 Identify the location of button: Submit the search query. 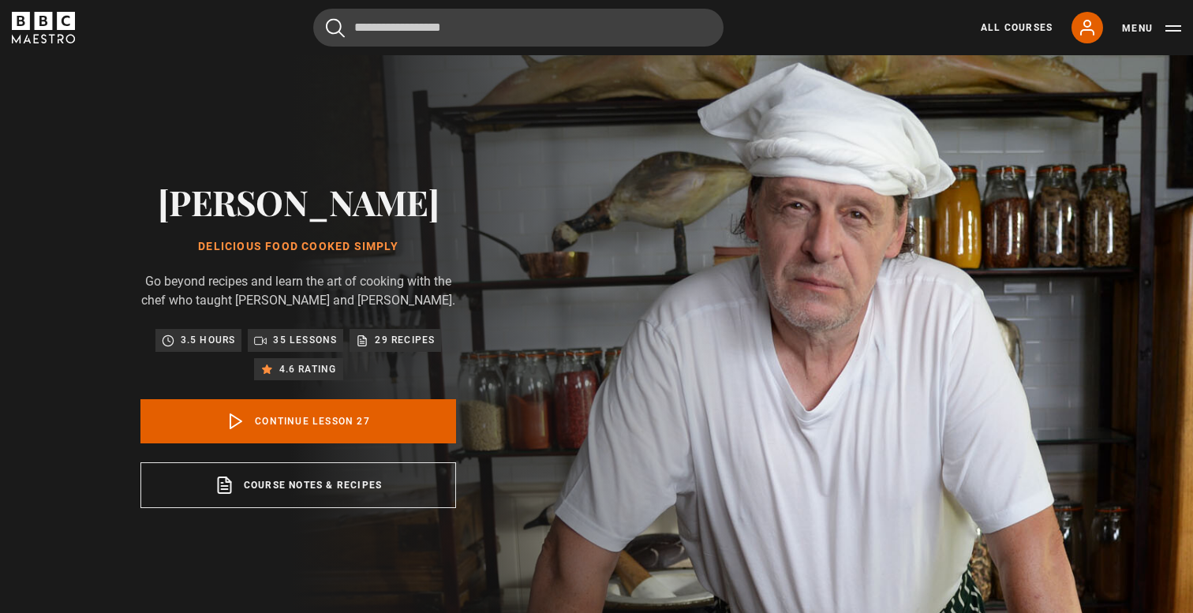
(335, 28).